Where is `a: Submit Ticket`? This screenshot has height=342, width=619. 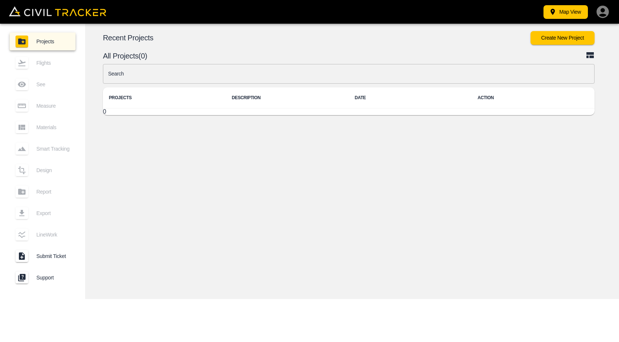
a: Submit Ticket is located at coordinates (43, 256).